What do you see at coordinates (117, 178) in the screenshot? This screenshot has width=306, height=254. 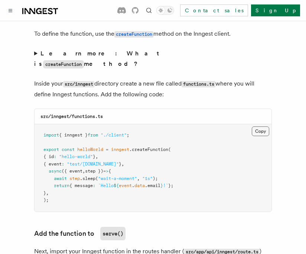 I see `span: "wait-a-moment"` at bounding box center [117, 178].